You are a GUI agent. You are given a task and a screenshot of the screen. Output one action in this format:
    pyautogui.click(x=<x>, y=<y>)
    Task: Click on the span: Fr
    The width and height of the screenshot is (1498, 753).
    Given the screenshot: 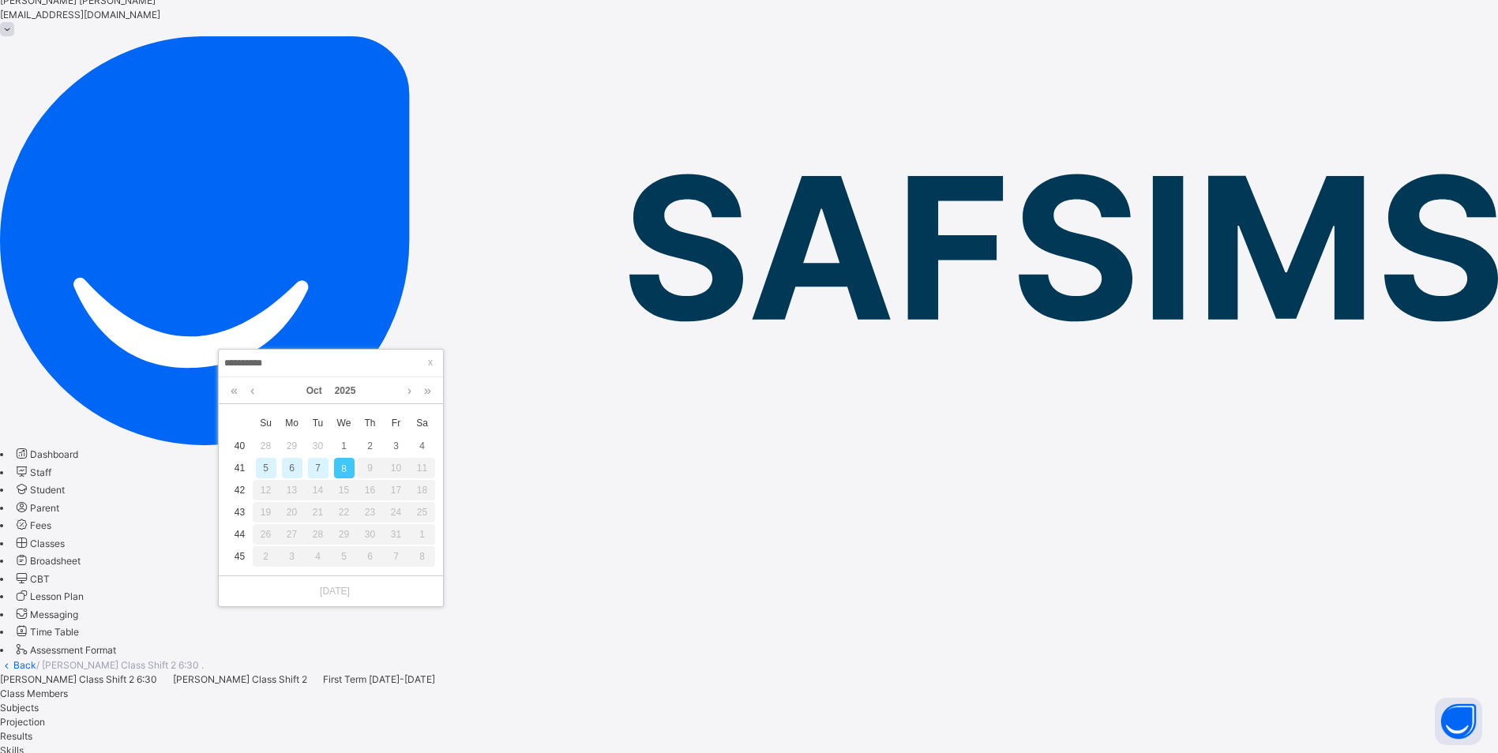 What is the action you would take?
    pyautogui.click(x=396, y=423)
    